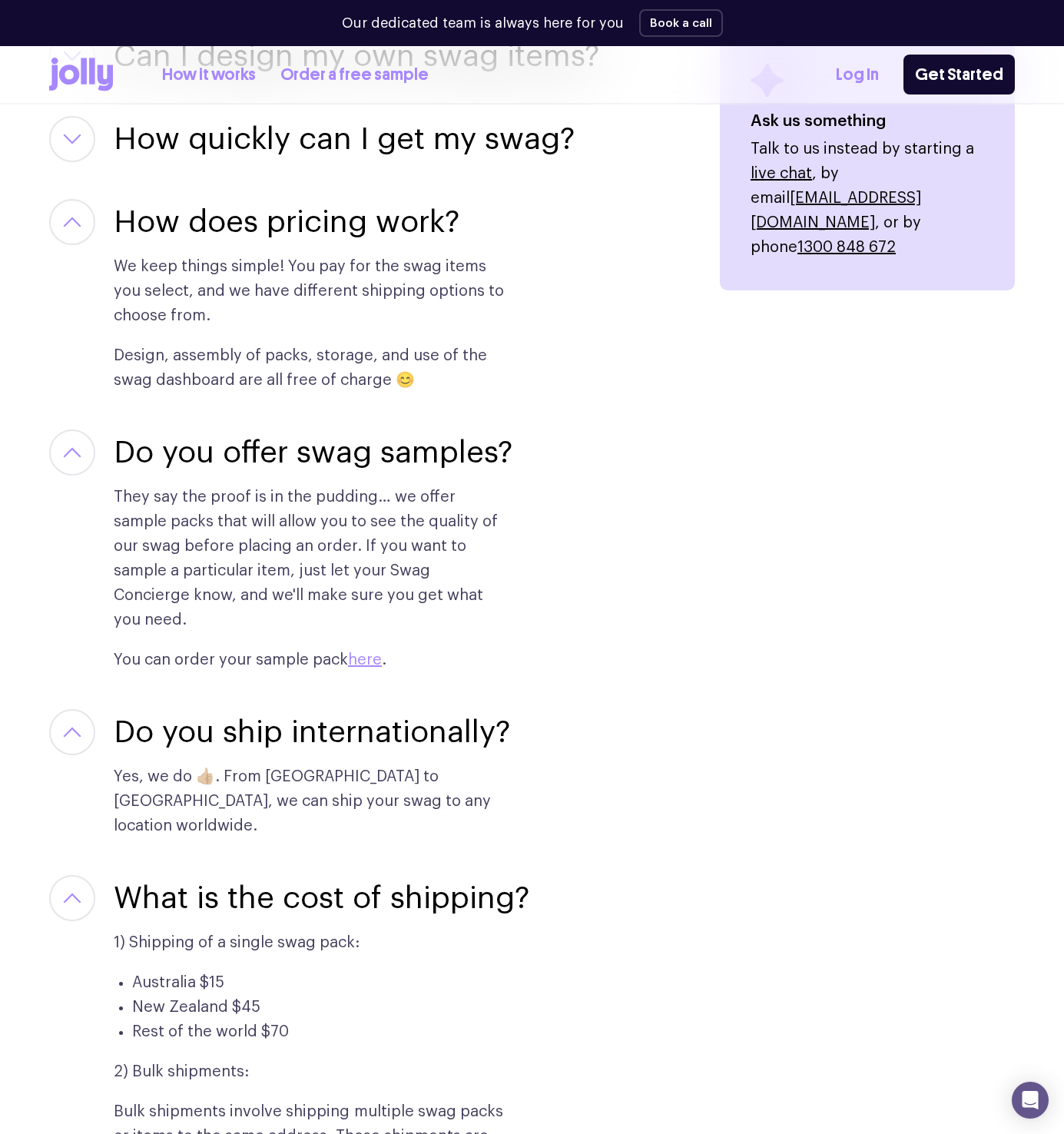 The image size is (1064, 1134). Describe the element at coordinates (311, 660) in the screenshot. I see `p: You can order your sample pack .` at that location.